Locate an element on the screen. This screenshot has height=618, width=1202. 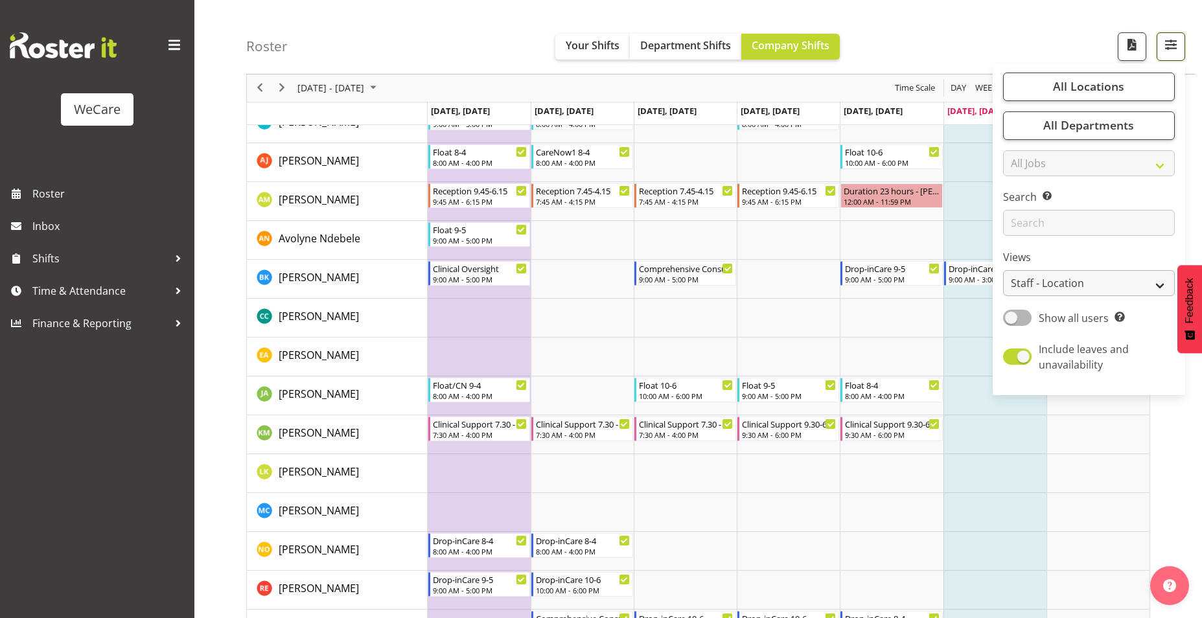
div: Float 8-4 is located at coordinates (892, 385).